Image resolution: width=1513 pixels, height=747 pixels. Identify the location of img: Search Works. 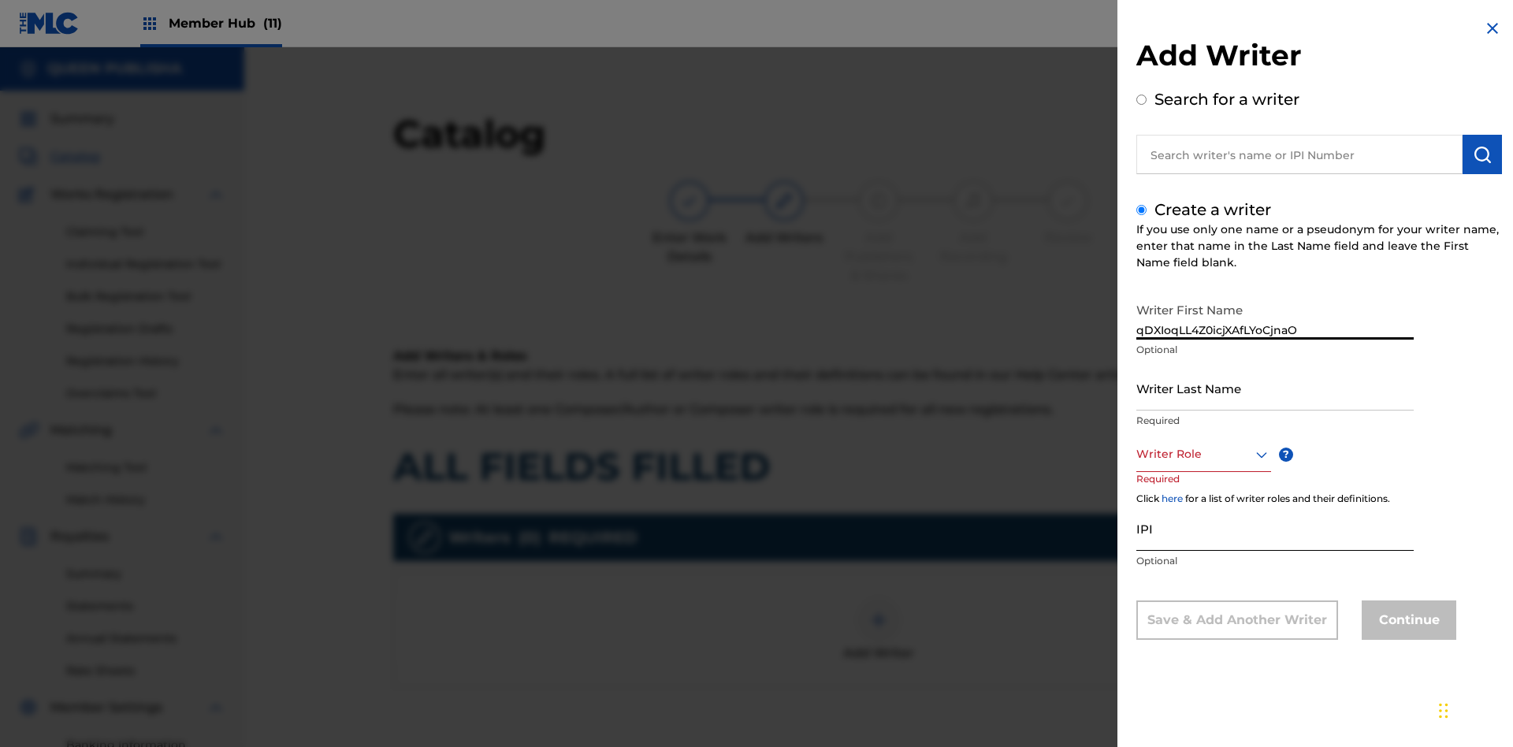
(1483, 154).